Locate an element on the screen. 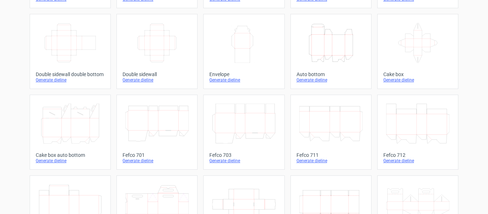 Image resolution: width=488 pixels, height=214 pixels. div: Fefco 712 is located at coordinates (417, 155).